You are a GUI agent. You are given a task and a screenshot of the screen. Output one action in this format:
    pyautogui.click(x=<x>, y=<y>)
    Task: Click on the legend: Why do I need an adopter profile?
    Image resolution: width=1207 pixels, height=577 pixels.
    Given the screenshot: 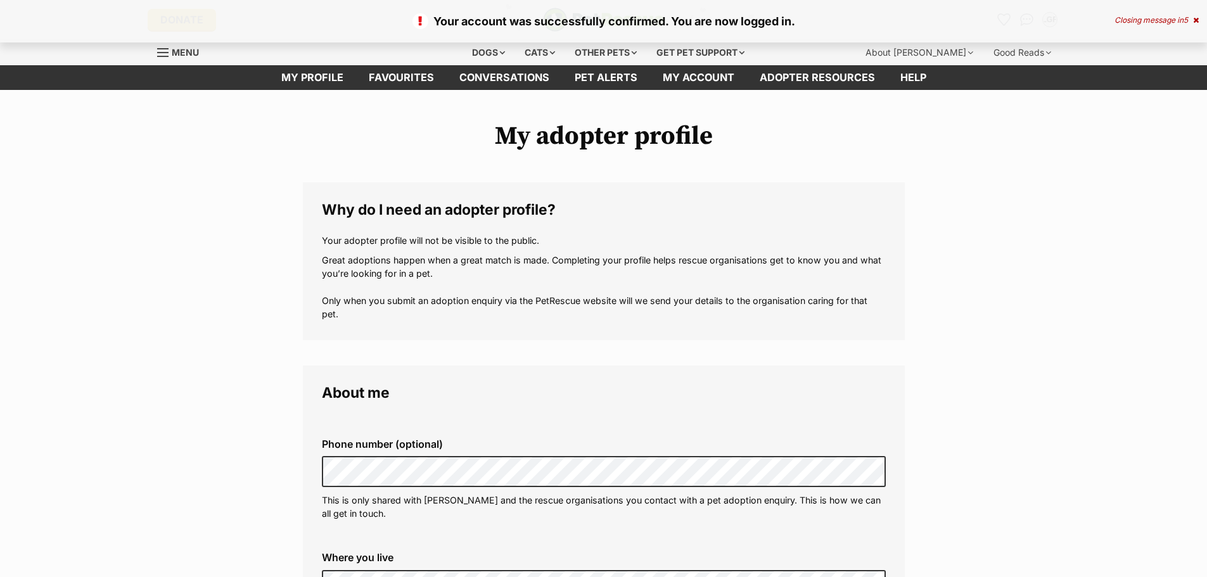 What is the action you would take?
    pyautogui.click(x=604, y=210)
    